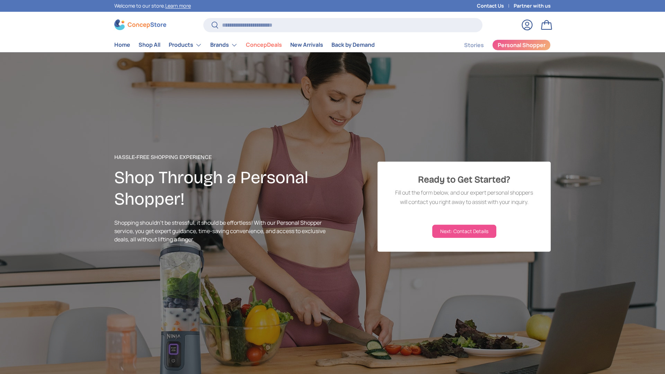 The width and height of the screenshot is (665, 374). I want to click on a: Learn more, so click(178, 6).